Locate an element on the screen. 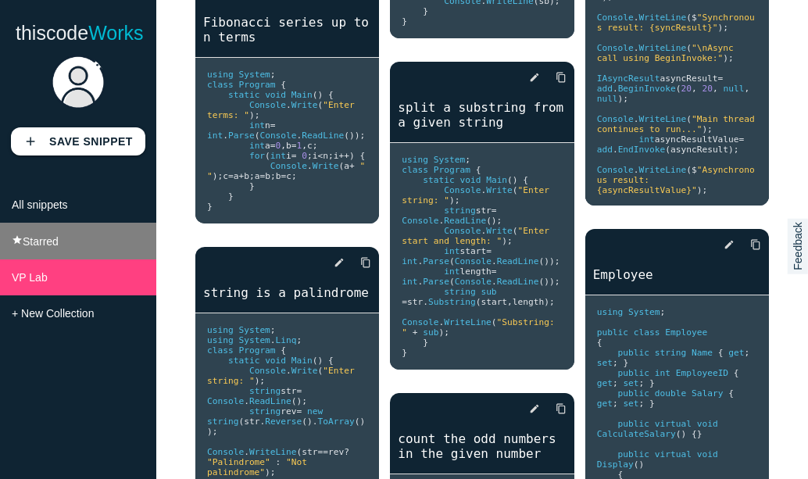 The image size is (808, 479). span: n is located at coordinates (325, 156).